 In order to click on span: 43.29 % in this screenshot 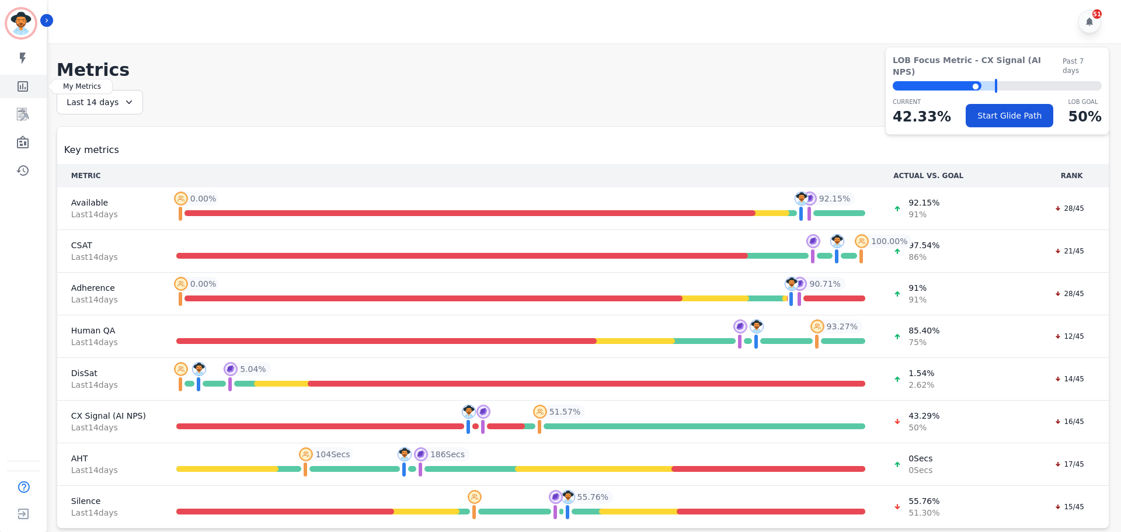, I will do `click(924, 416)`.